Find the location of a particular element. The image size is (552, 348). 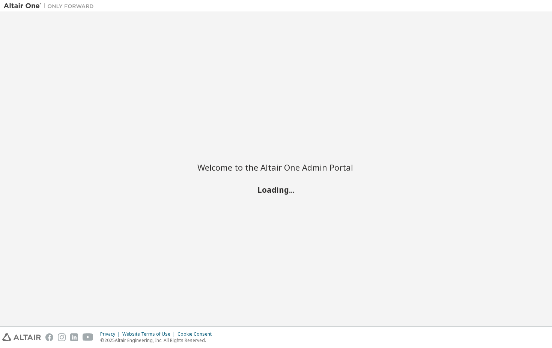

img: linkedin.svg is located at coordinates (74, 337).